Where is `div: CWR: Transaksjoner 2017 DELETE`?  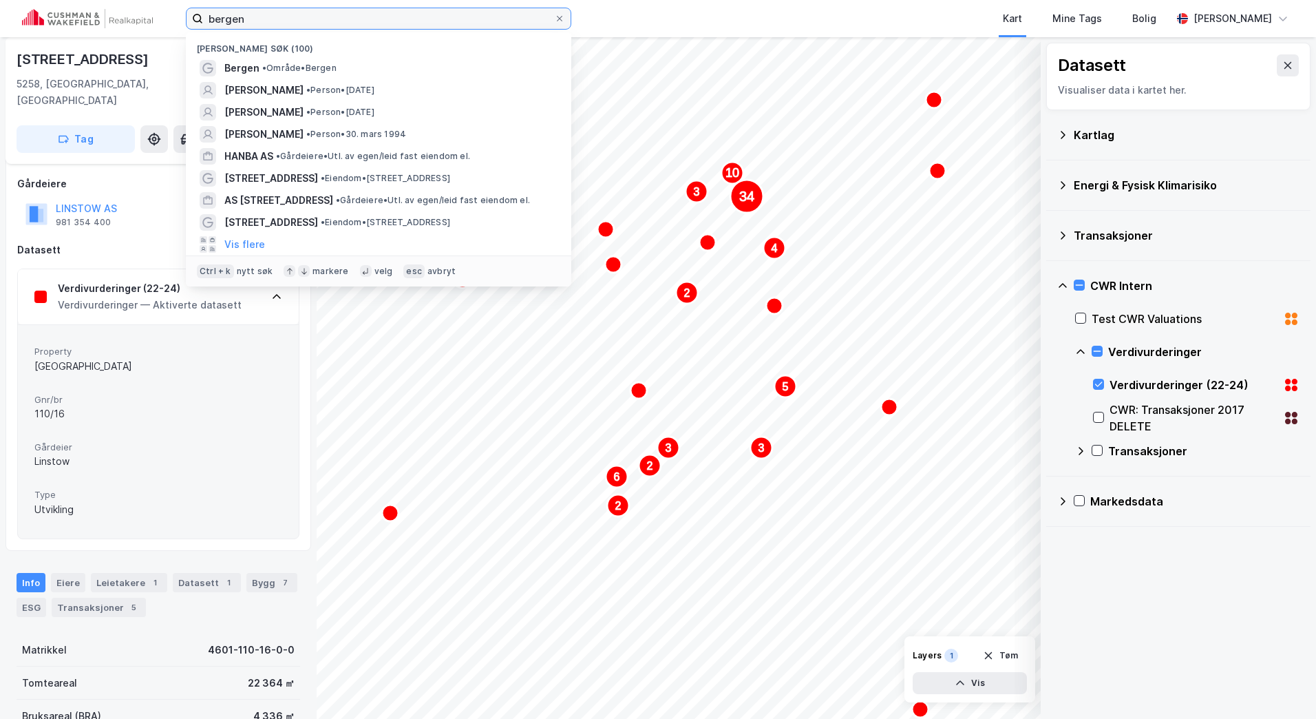
div: CWR: Transaksjoner 2017 DELETE is located at coordinates (1194, 418).